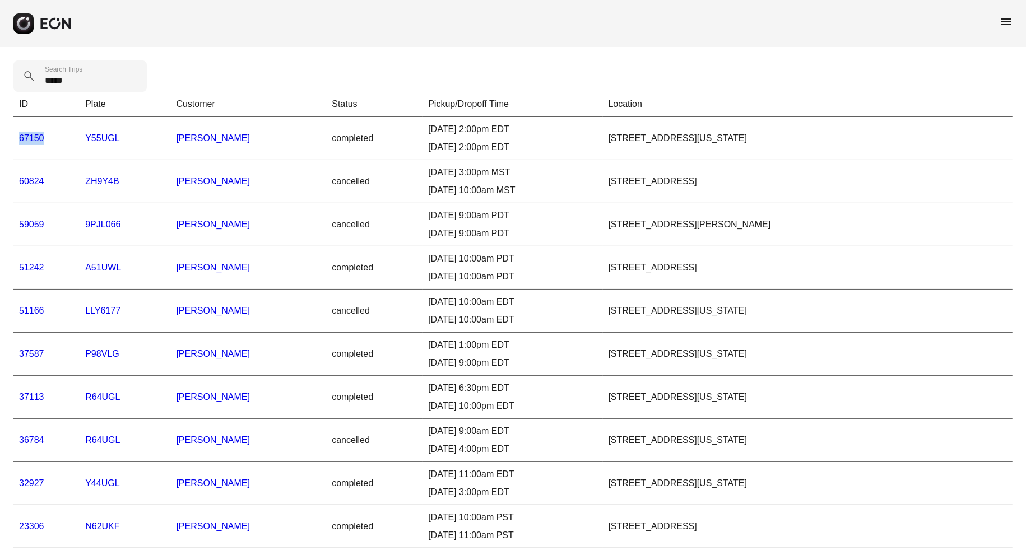 The height and width of the screenshot is (555, 1026). I want to click on span: menu, so click(1006, 22).